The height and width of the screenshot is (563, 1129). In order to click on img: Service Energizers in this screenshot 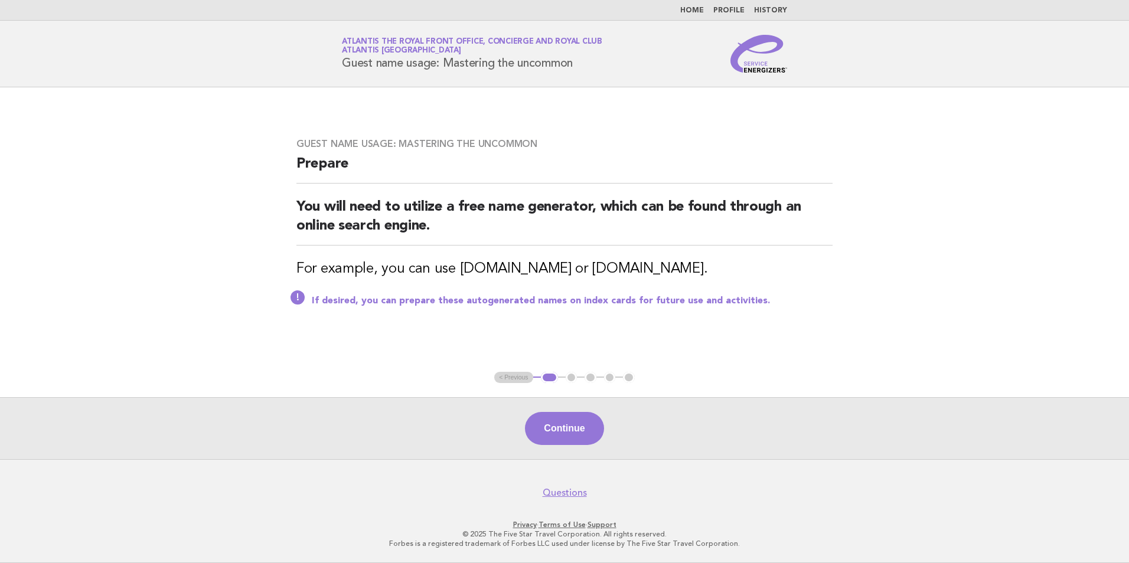, I will do `click(759, 54)`.